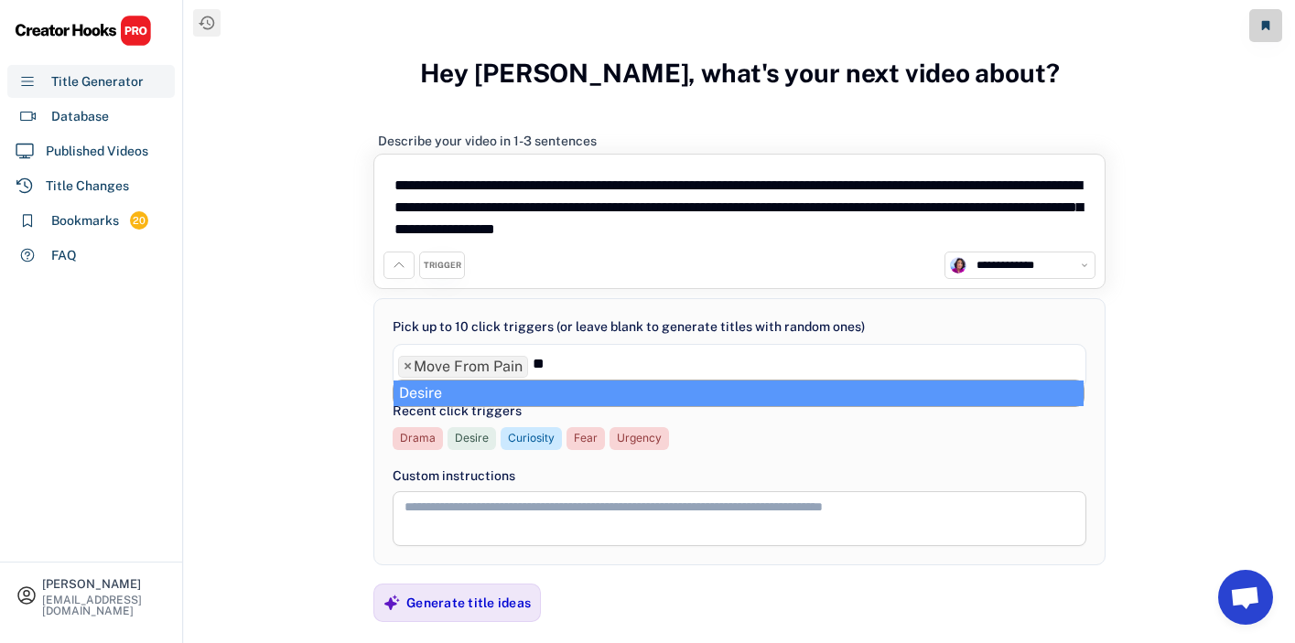  I want to click on div: 20, so click(139, 221).